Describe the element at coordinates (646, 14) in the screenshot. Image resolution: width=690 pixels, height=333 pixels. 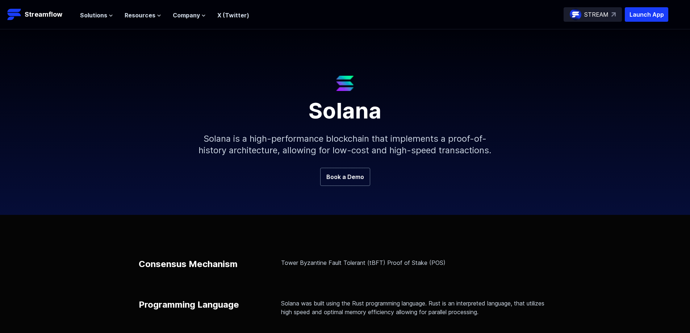
I see `a: Launch App` at that location.